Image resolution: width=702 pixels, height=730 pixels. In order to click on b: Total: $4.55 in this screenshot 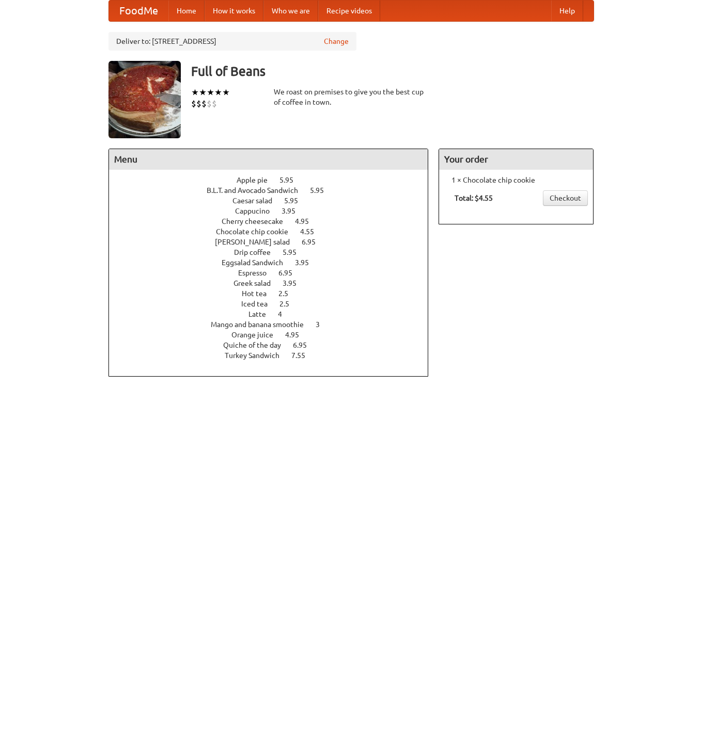, I will do `click(473, 198)`.